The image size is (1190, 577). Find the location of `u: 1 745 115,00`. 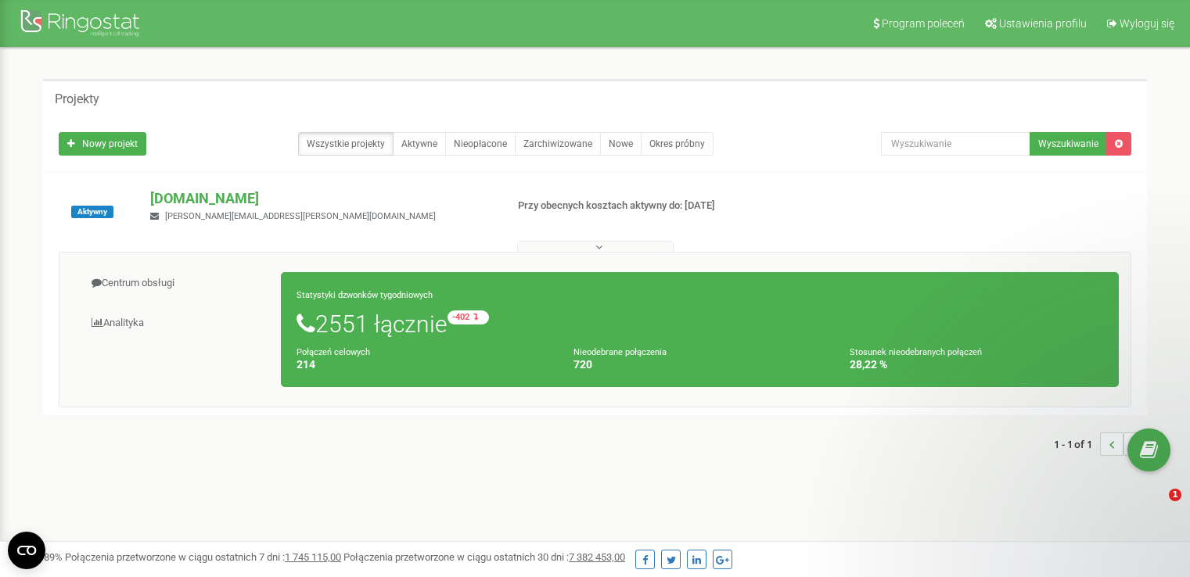

u: 1 745 115,00 is located at coordinates (313, 557).